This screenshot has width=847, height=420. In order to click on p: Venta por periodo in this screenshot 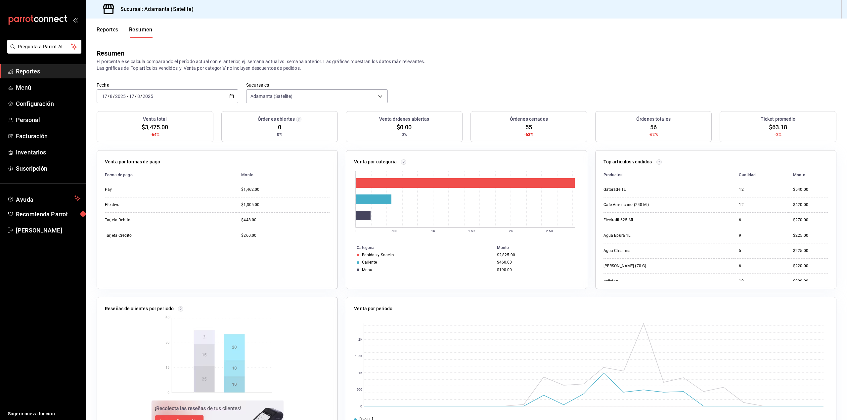, I will do `click(373, 309)`.